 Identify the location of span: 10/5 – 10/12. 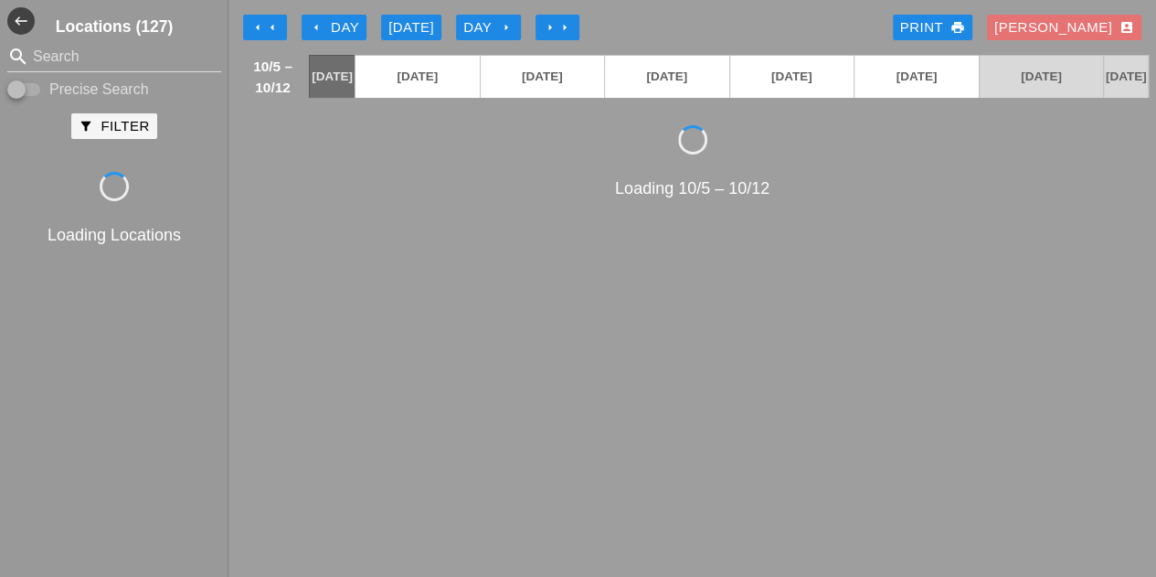
(272, 77).